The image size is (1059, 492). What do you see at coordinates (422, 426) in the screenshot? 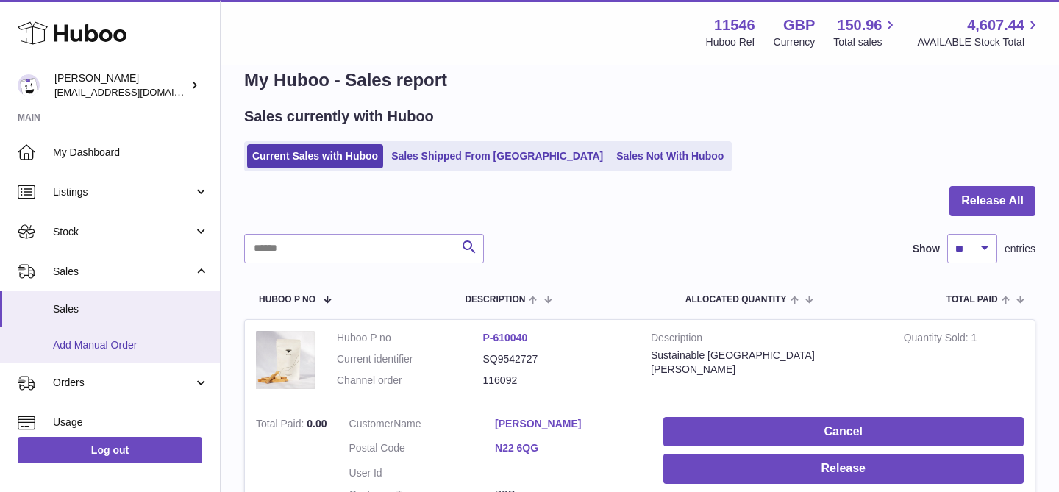
I see `dt: Name` at bounding box center [422, 426].